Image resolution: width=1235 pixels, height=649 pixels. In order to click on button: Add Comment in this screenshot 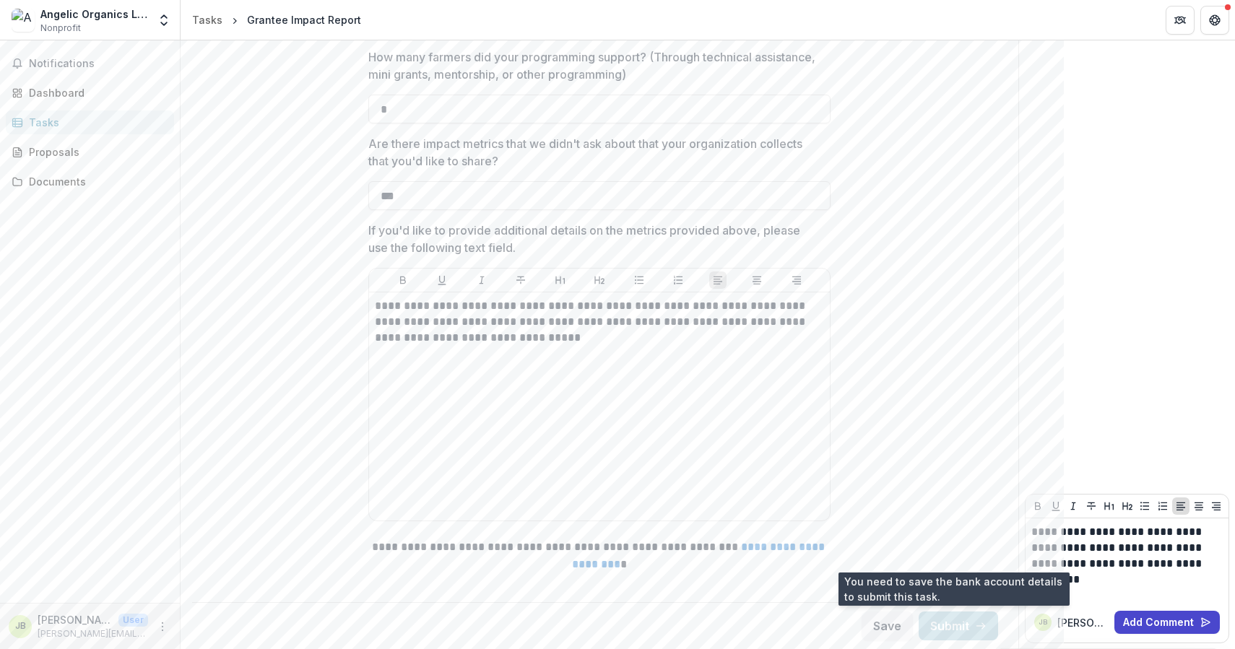, I will do `click(1167, 622)`.